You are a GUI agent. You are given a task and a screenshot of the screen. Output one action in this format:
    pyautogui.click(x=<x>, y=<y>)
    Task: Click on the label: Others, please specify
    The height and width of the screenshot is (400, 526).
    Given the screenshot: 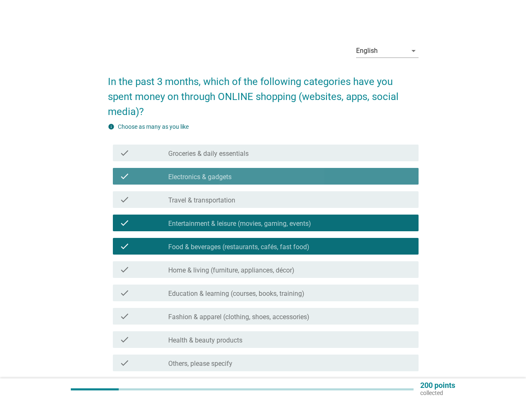 What is the action you would take?
    pyautogui.click(x=200, y=363)
    